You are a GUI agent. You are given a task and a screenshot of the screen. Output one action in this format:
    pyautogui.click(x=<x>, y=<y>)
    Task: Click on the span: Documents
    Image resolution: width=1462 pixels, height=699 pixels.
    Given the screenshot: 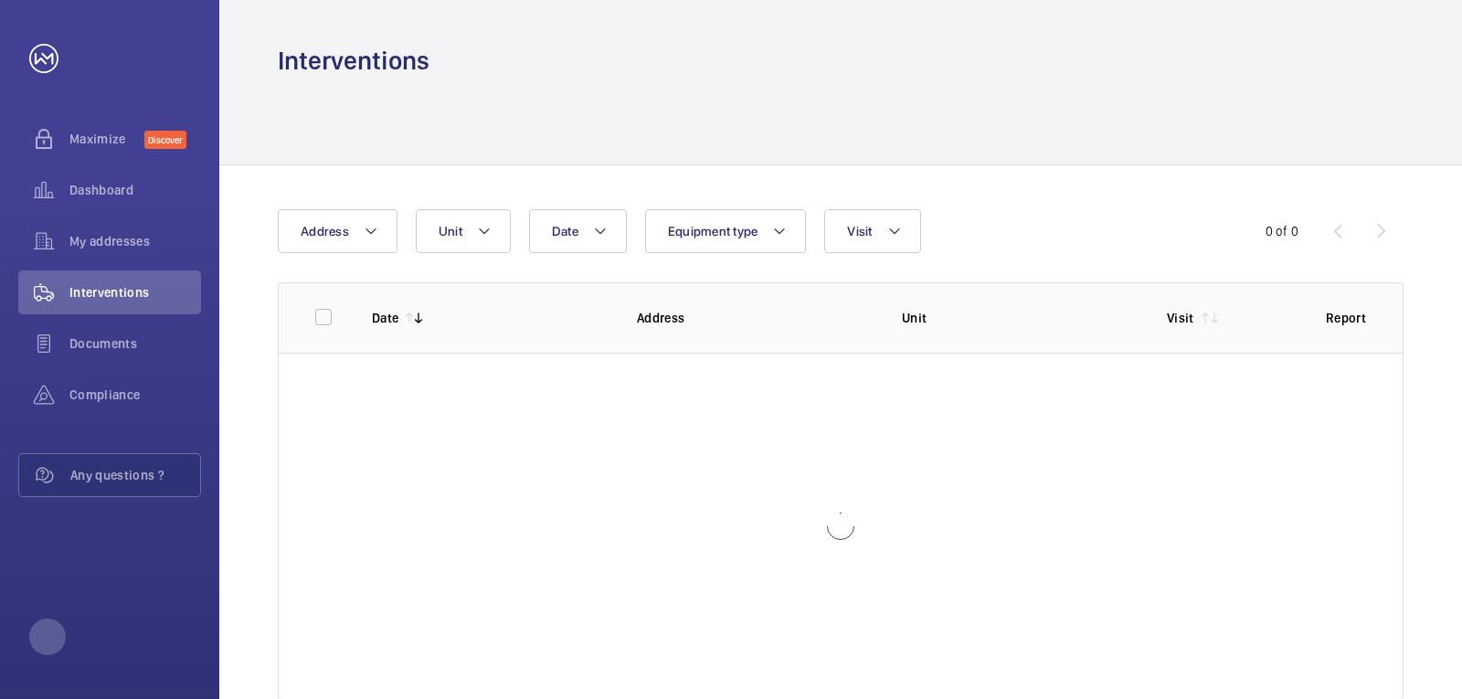 What is the action you would take?
    pyautogui.click(x=135, y=344)
    